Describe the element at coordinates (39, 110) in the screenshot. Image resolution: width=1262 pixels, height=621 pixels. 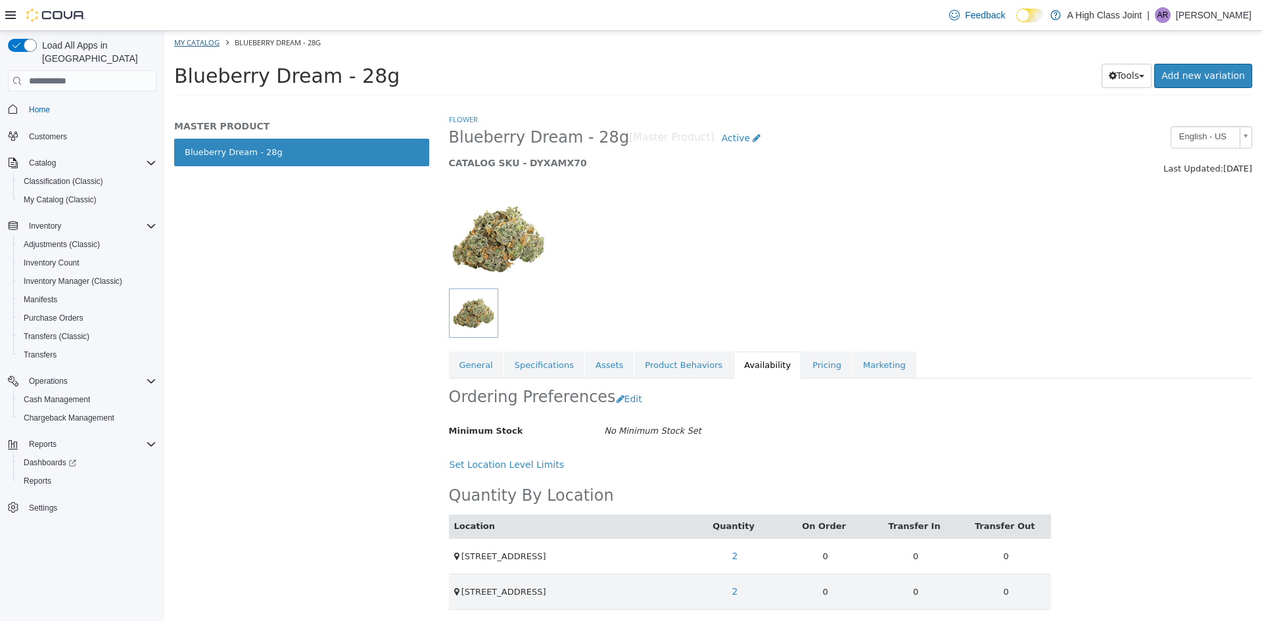
I see `a: Home` at that location.